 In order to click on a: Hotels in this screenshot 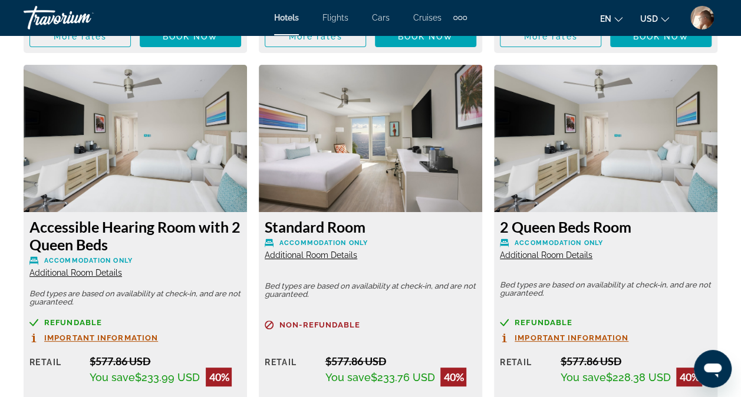, I will do `click(286, 18)`.